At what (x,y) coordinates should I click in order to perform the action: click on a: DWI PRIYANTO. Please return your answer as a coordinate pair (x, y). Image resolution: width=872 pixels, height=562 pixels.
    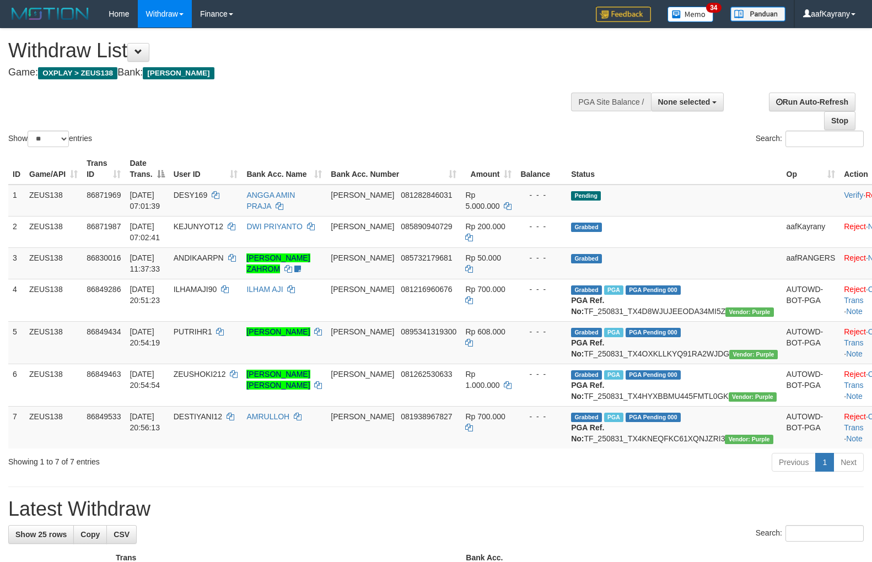
    Looking at the image, I should click on (274, 226).